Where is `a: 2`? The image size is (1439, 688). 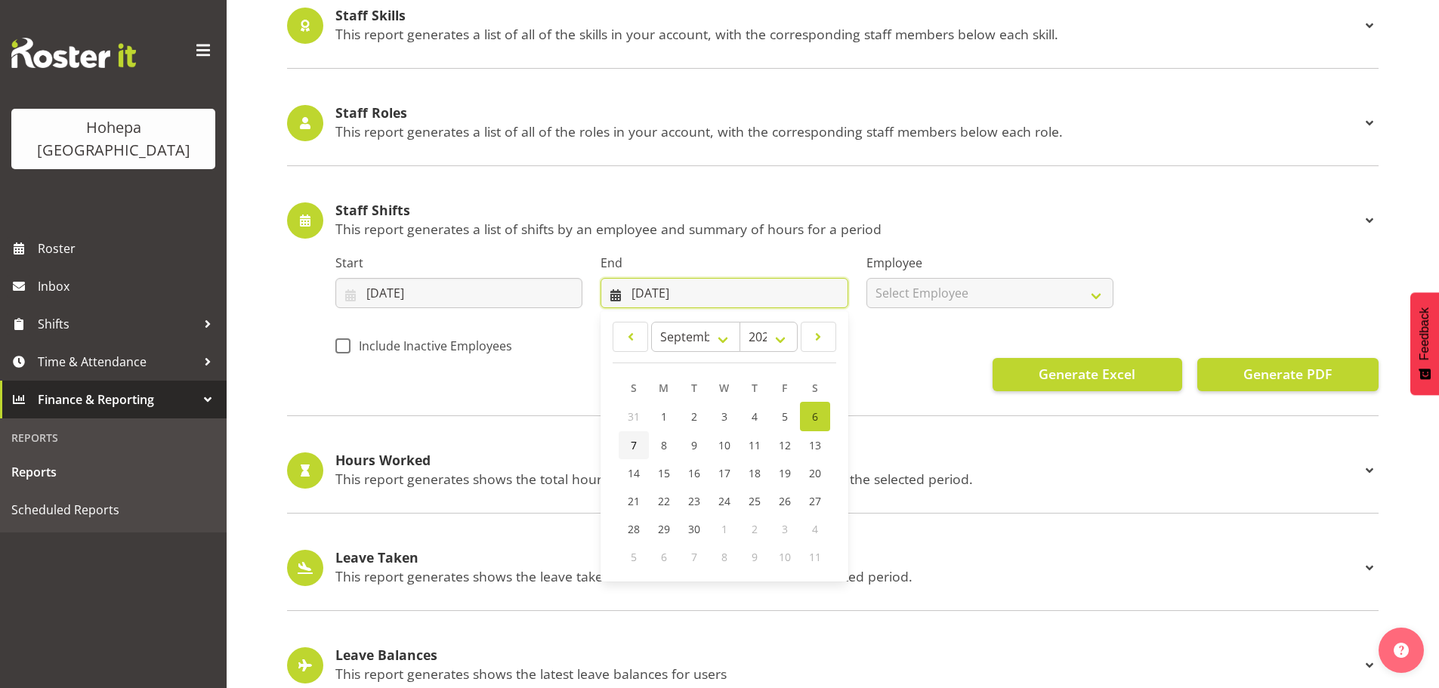 a: 2 is located at coordinates (694, 416).